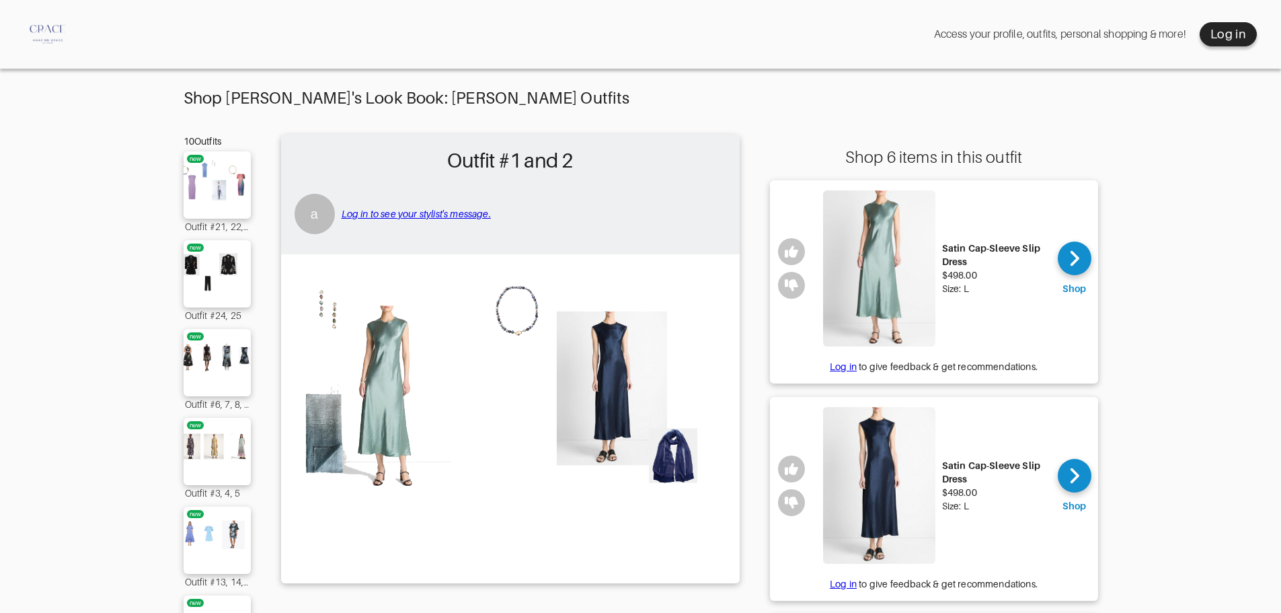 The image size is (1281, 613). Describe the element at coordinates (510, 418) in the screenshot. I see `img: Outfit Outfit #1 and 2` at that location.